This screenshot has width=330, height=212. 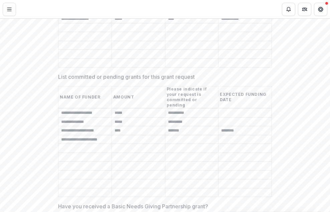 I want to click on p: Have you received a Basic Needs Giving Partnership grant?, so click(x=133, y=207).